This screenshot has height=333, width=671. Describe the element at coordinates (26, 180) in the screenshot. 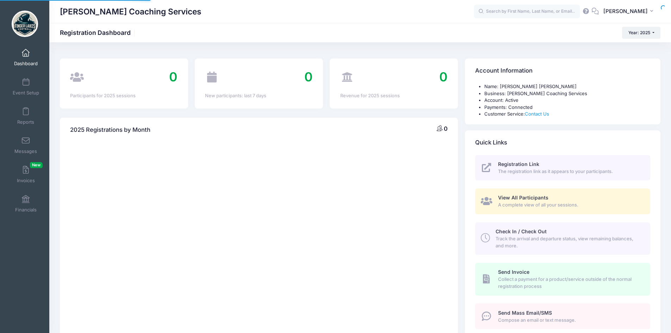

I see `span: Invoices` at that location.